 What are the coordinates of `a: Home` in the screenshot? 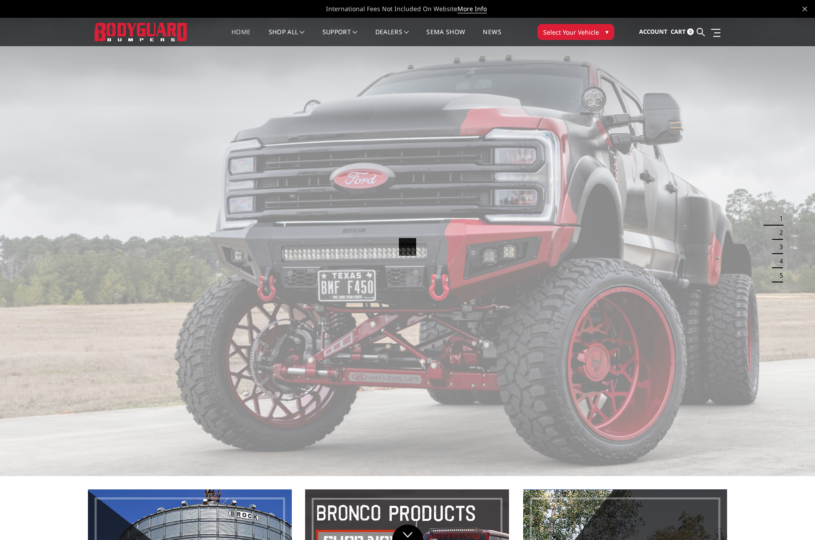 It's located at (241, 37).